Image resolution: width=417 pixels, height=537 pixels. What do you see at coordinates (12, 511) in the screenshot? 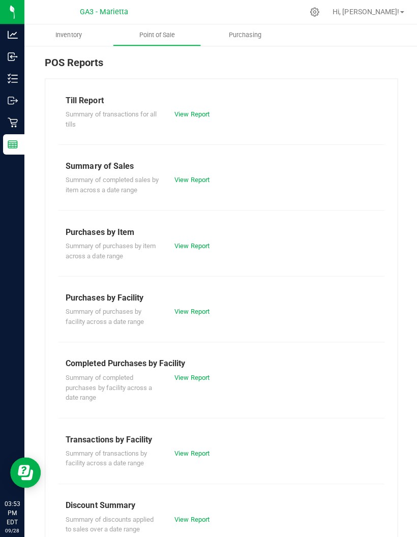
I see `p: 03:53 PM EDT` at bounding box center [12, 511].